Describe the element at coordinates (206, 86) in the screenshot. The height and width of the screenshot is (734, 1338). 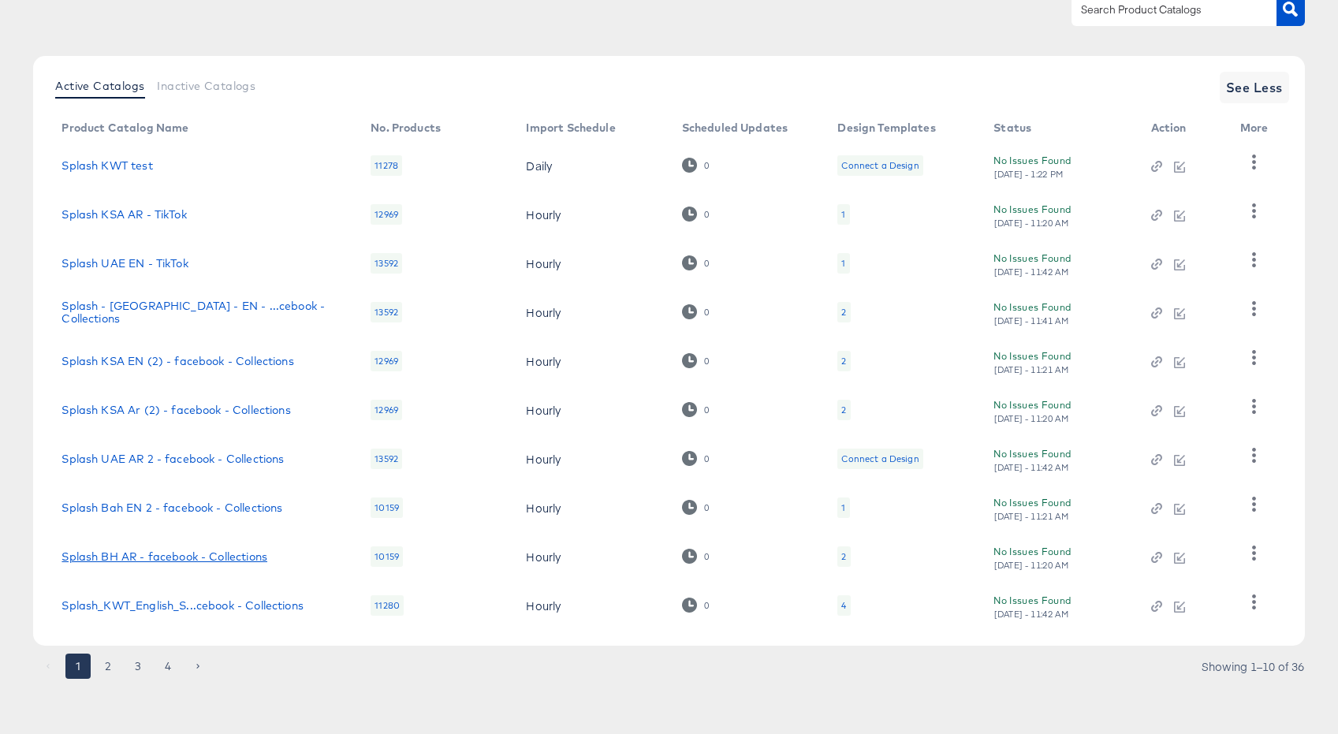
I see `span: Inactive Catalogs` at that location.